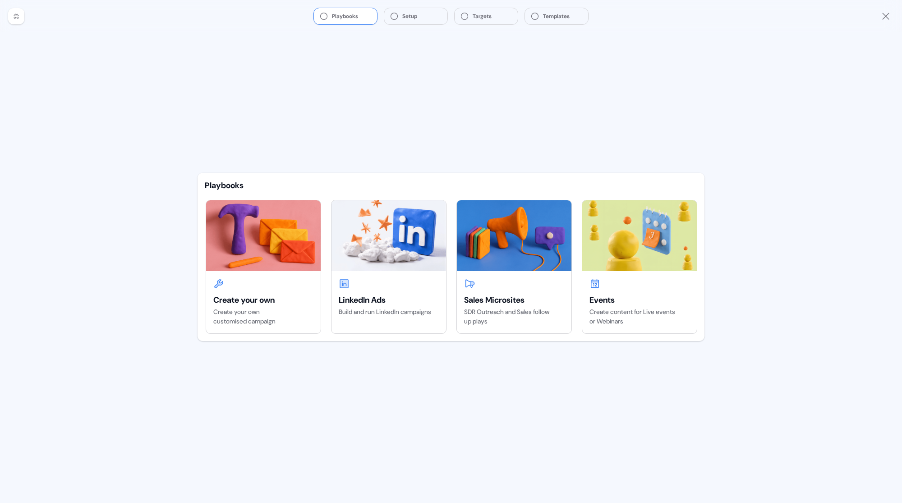 This screenshot has width=902, height=503. I want to click on div: Create content for Live events or Webinars, so click(640, 317).